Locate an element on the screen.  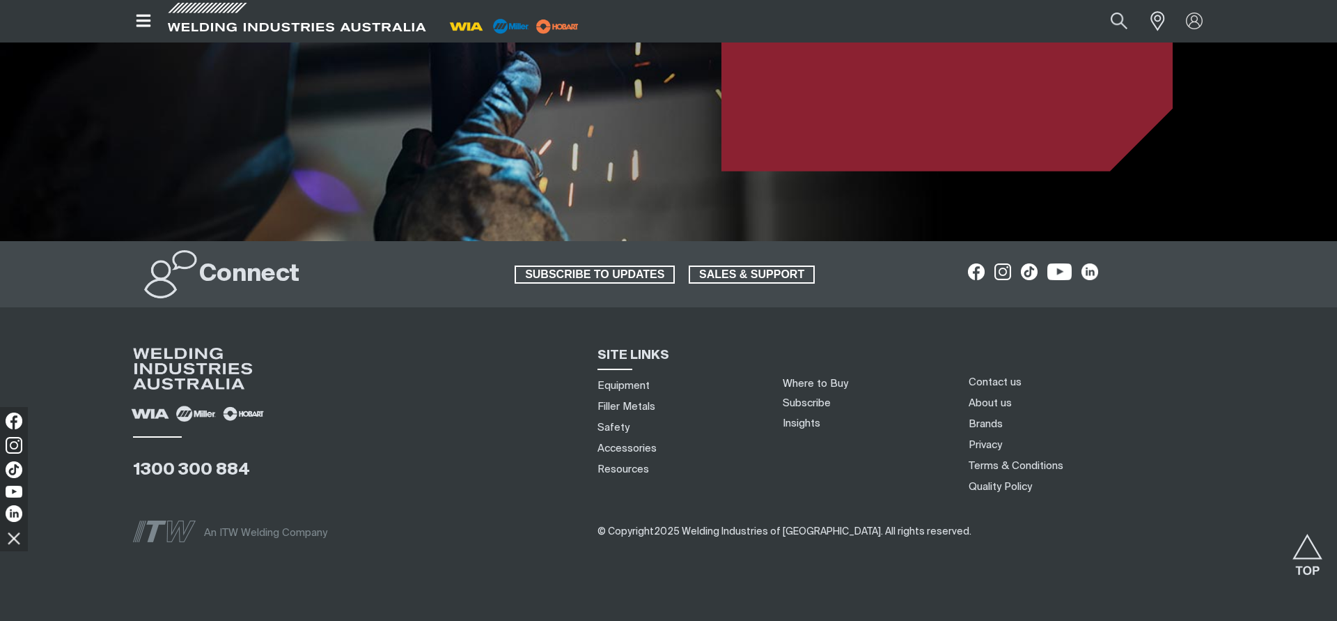
span: An ITW Welding Company is located at coordinates (265, 532).